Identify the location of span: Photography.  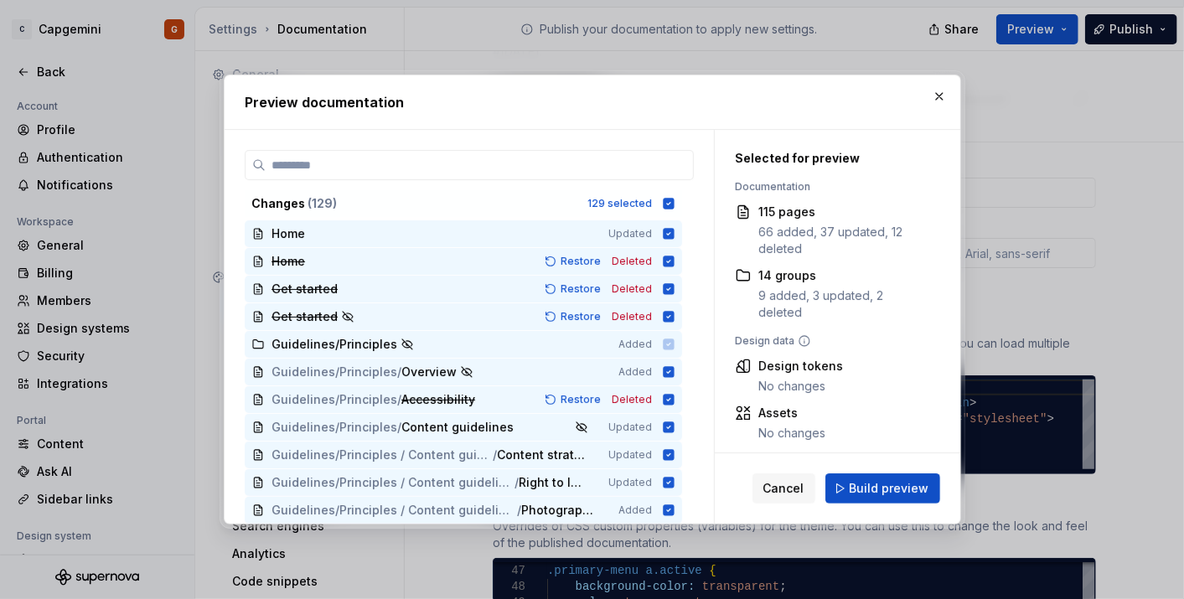
(557, 511).